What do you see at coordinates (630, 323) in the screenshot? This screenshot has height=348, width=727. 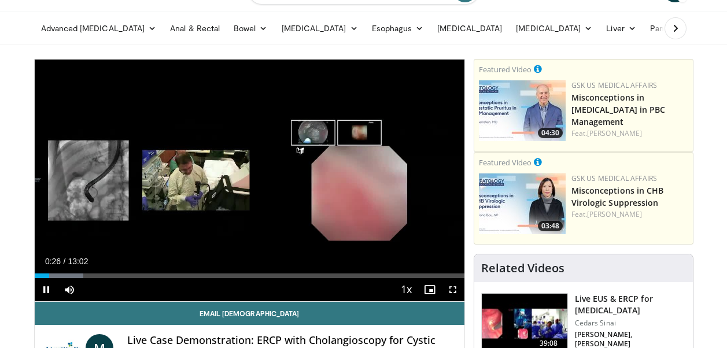 I see `p: Cedars Sinai` at bounding box center [630, 323].